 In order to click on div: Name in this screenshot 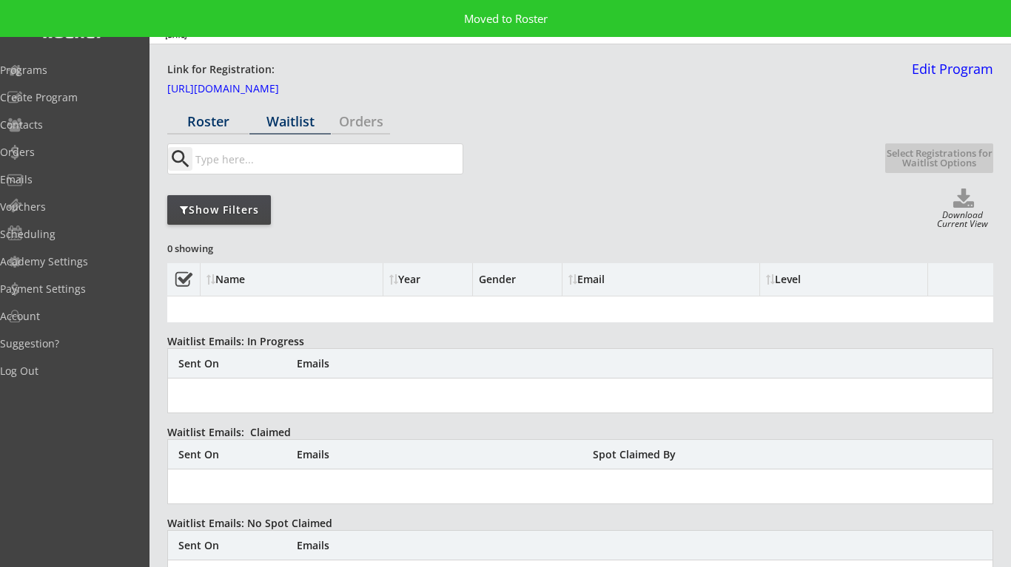, I will do `click(266, 280)`.